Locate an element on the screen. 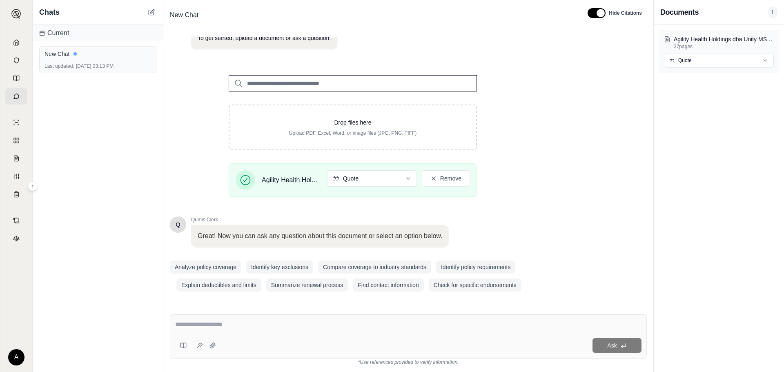 This screenshot has height=372, width=784. button: Identify key exclusions is located at coordinates (280, 267).